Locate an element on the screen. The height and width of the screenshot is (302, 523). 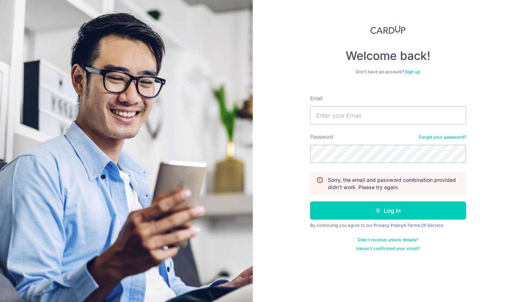
img: CardUp Logo is located at coordinates (388, 30).